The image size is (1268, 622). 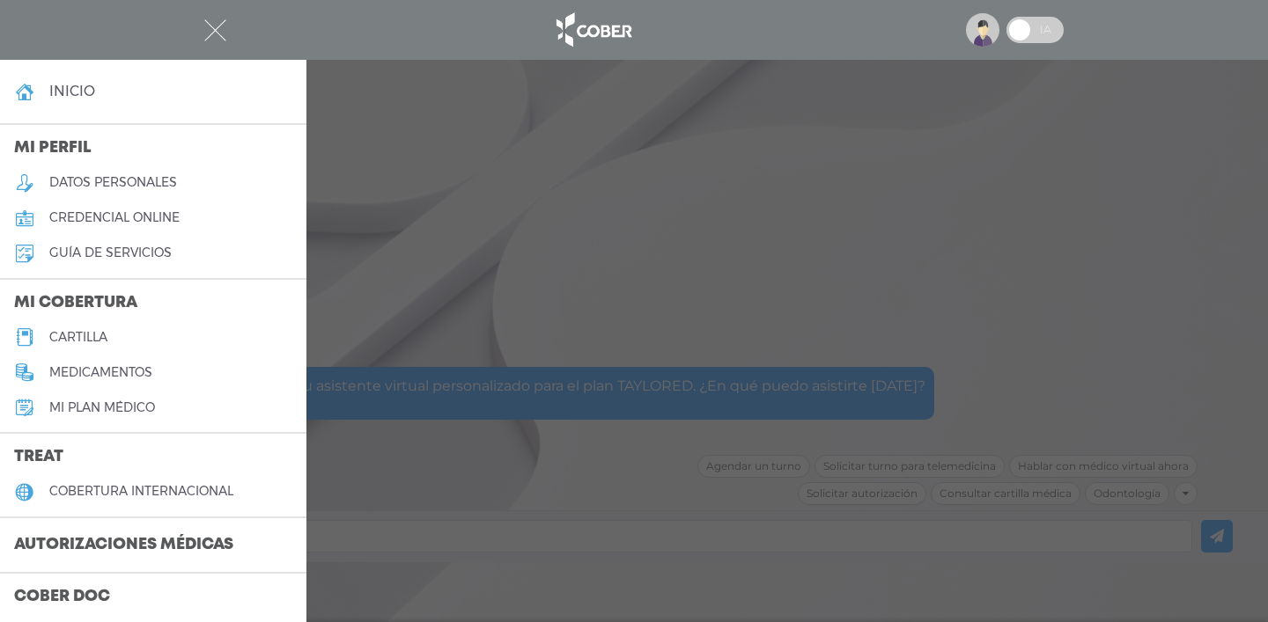 I want to click on img: profile-placeholder.svg, so click(x=982, y=30).